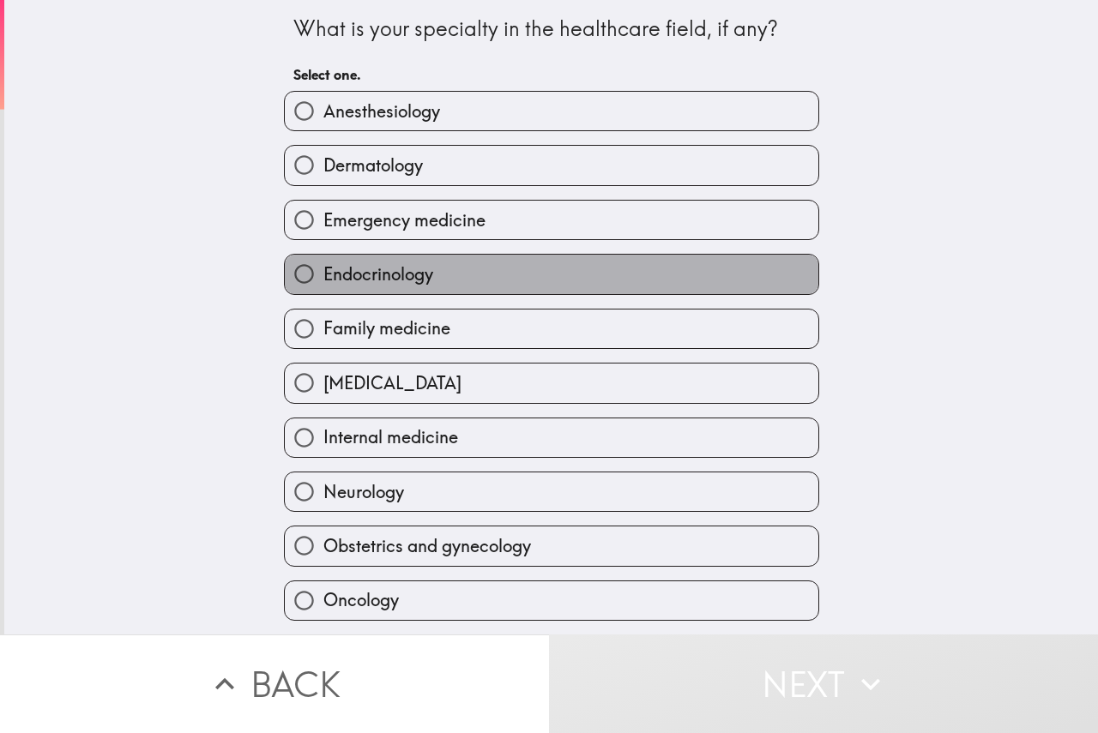  What do you see at coordinates (552, 492) in the screenshot?
I see `button: Neurology` at bounding box center [552, 492].